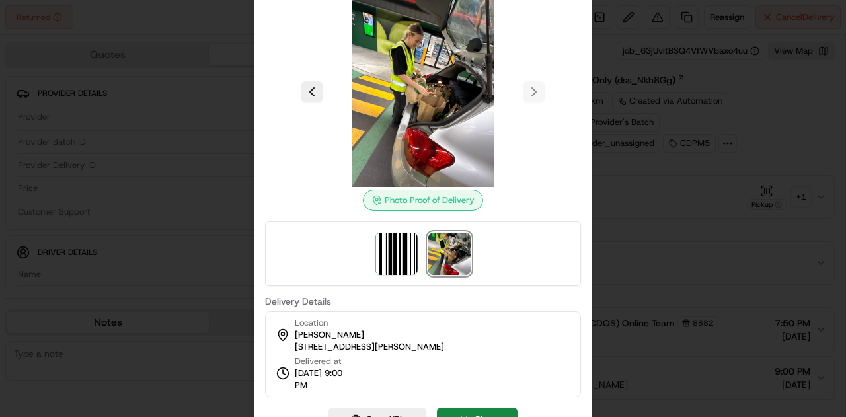  I want to click on img: photo_proof_of_delivery image, so click(449, 254).